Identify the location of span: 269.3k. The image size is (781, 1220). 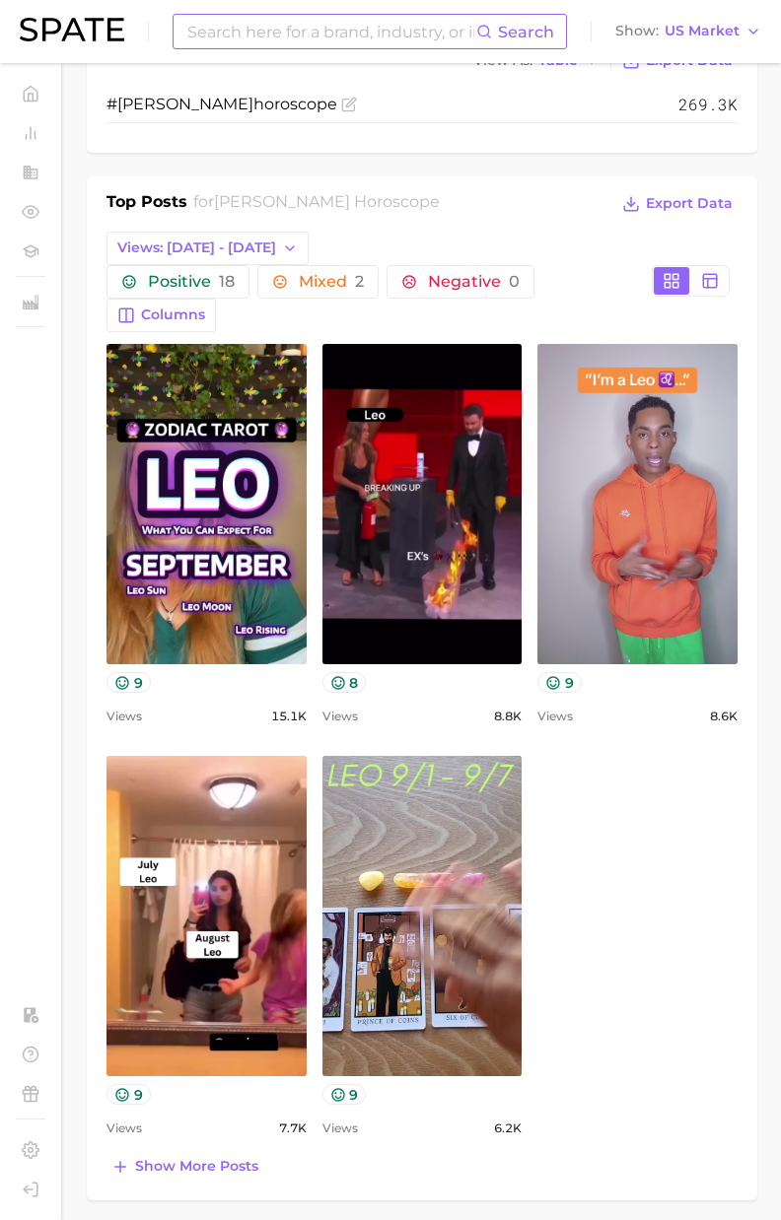
(708, 104).